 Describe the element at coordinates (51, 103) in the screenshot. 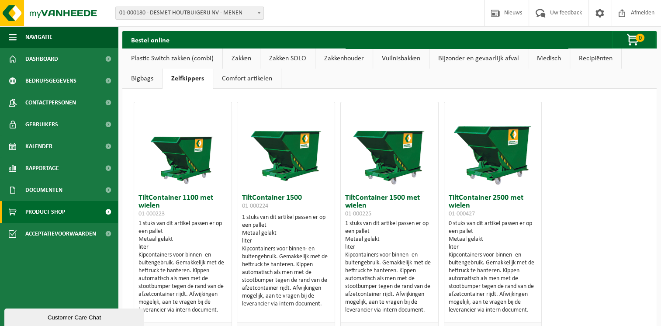

I see `span: Contactpersonen` at that location.